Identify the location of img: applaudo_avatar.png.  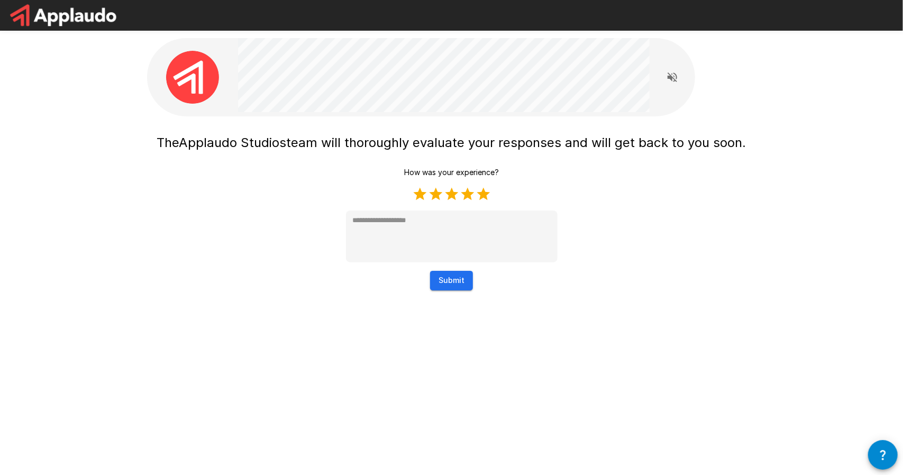
(193, 77).